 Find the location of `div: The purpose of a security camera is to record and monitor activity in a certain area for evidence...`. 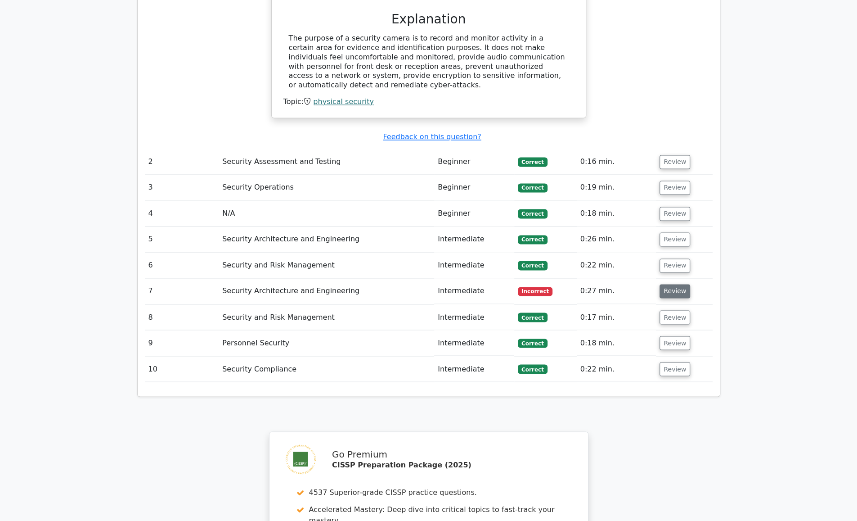

div: The purpose of a security camera is to record and monitor activity in a certain area for evidence... is located at coordinates (429, 62).